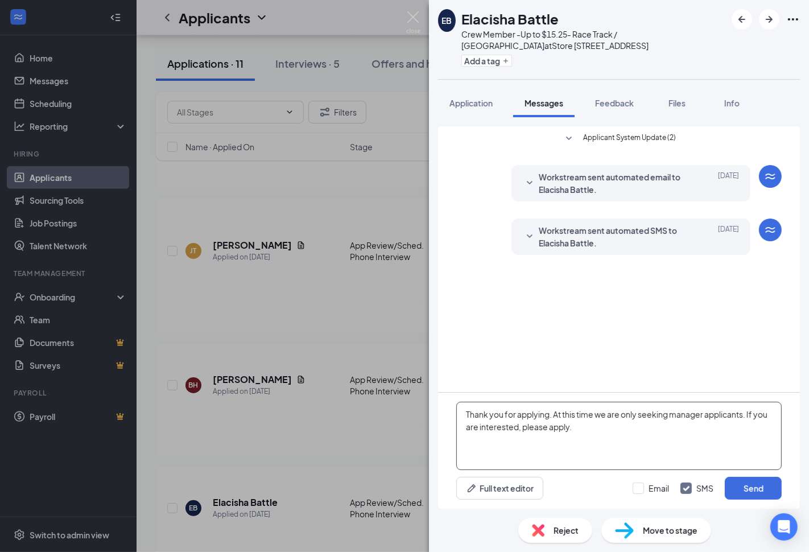 Image resolution: width=809 pixels, height=552 pixels. Describe the element at coordinates (471, 103) in the screenshot. I see `span: Application` at that location.